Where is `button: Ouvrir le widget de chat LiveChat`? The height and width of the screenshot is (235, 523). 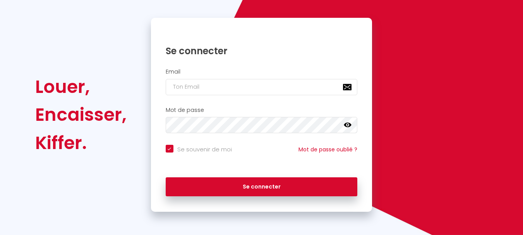
button: Ouvrir le widget de chat LiveChat is located at coordinates (18, 15).